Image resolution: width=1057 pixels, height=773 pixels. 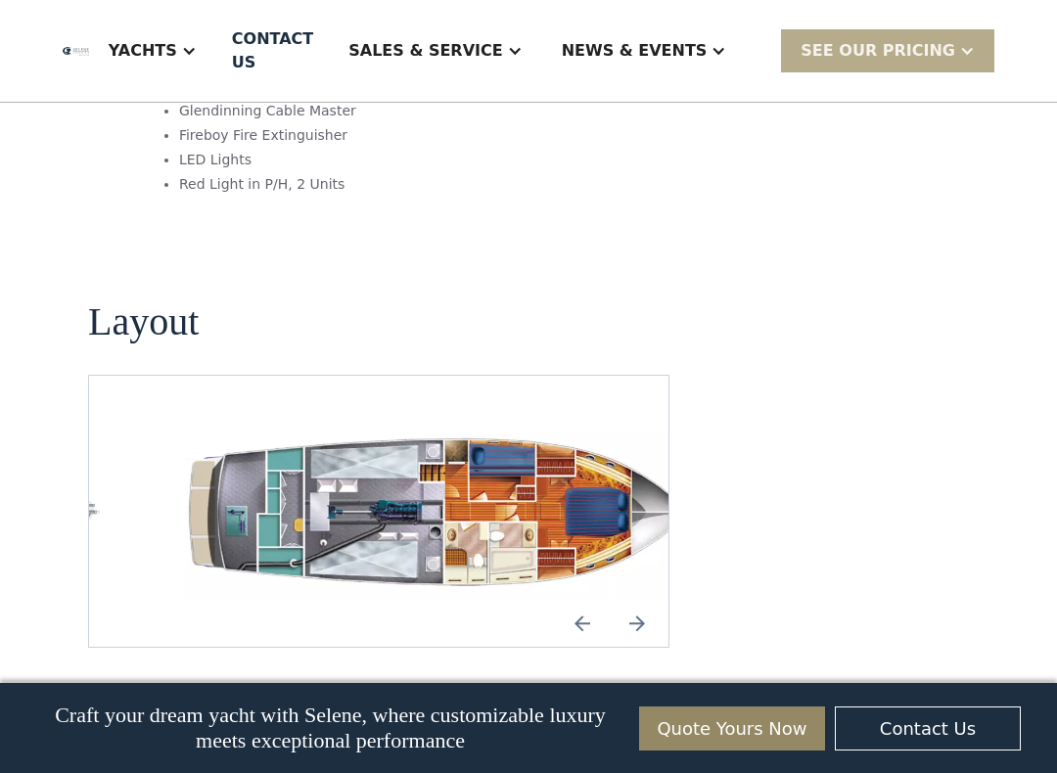 I want to click on li: Glendinning Cable Master, so click(x=390, y=111).